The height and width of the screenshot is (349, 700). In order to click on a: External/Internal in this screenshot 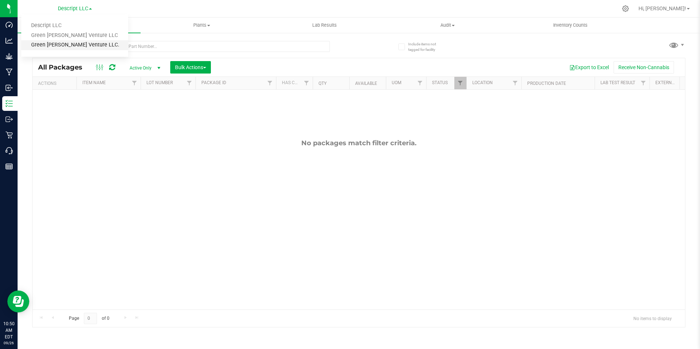, I will do `click(678, 83)`.